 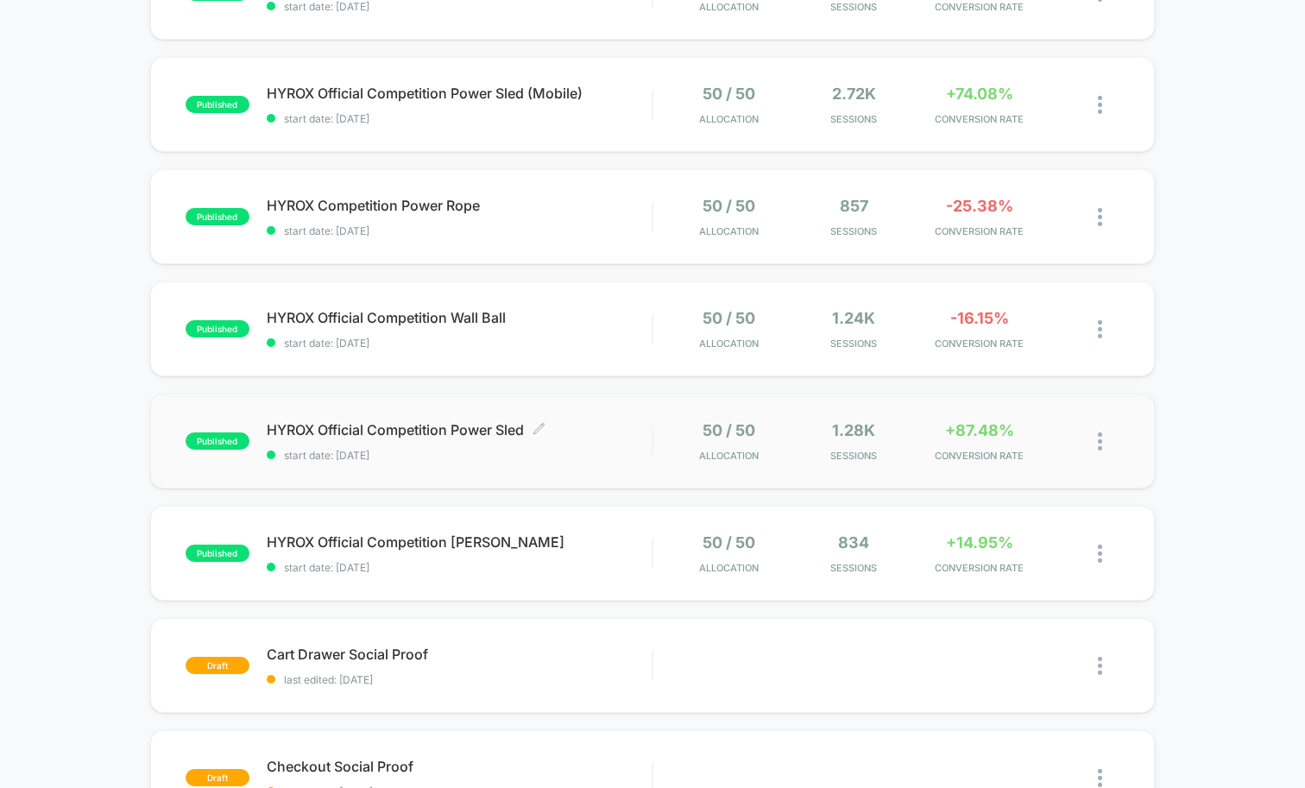 What do you see at coordinates (854, 318) in the screenshot?
I see `span: 1.24k` at bounding box center [854, 318].